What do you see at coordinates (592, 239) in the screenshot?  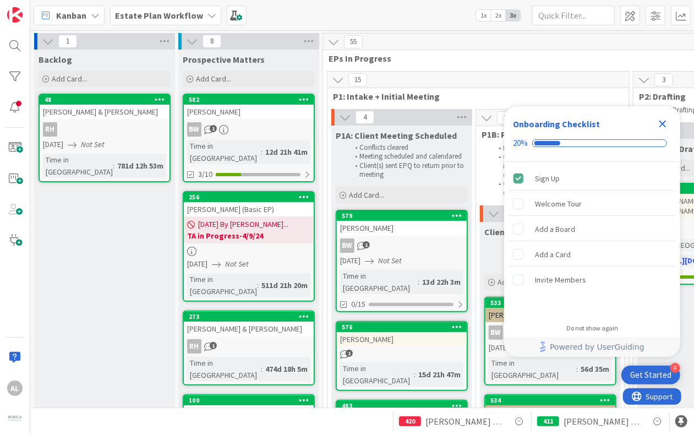 I see `div: Checklist items` at bounding box center [592, 239].